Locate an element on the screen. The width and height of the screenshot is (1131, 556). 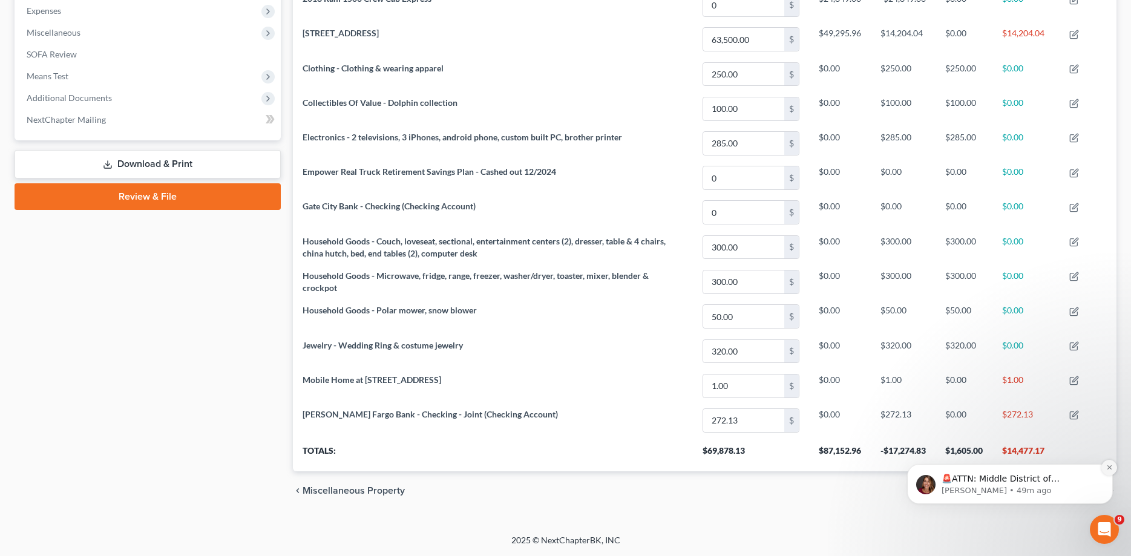
a: SOFA Review is located at coordinates (149, 54).